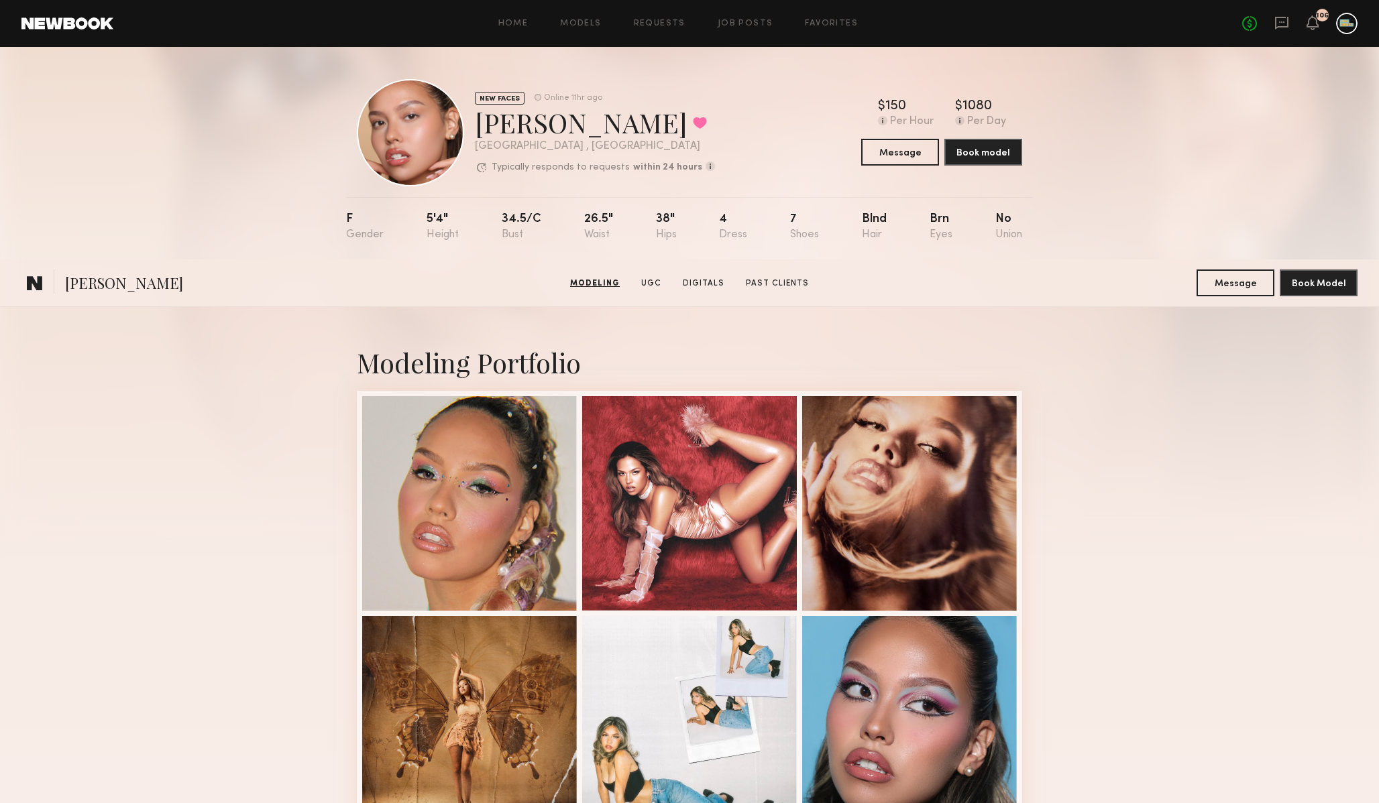 This screenshot has height=803, width=1379. What do you see at coordinates (983, 152) in the screenshot?
I see `button: Book model` at bounding box center [983, 152].